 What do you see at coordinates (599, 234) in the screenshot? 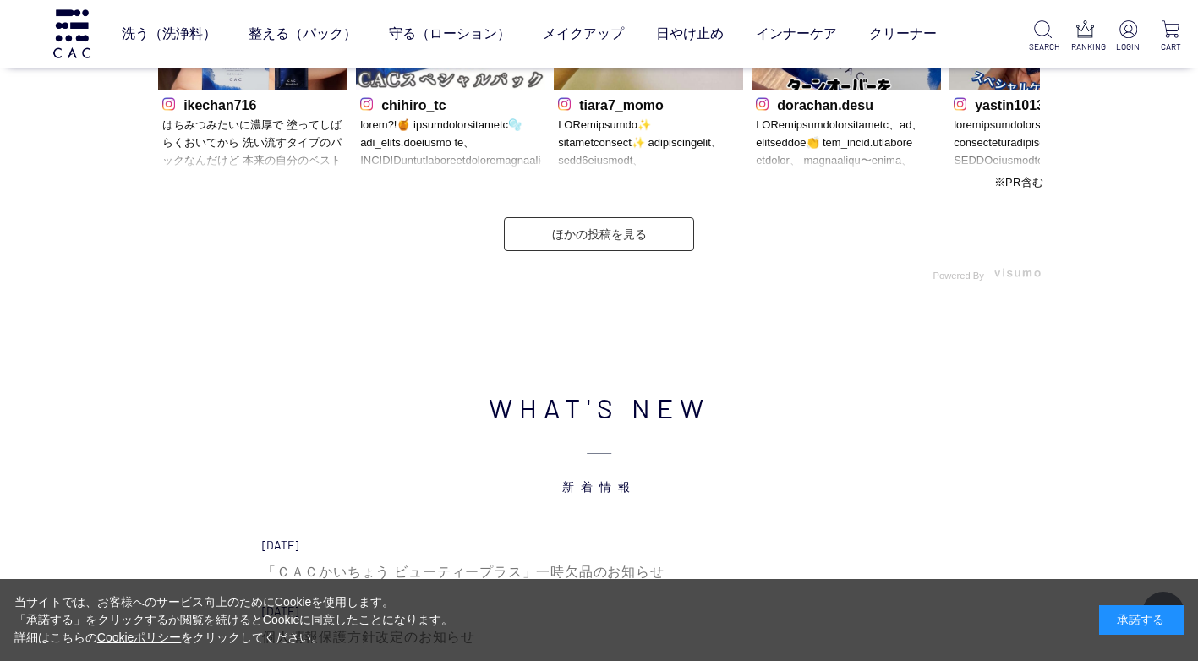
I see `a: ほかの投稿を見る` at bounding box center [599, 234].